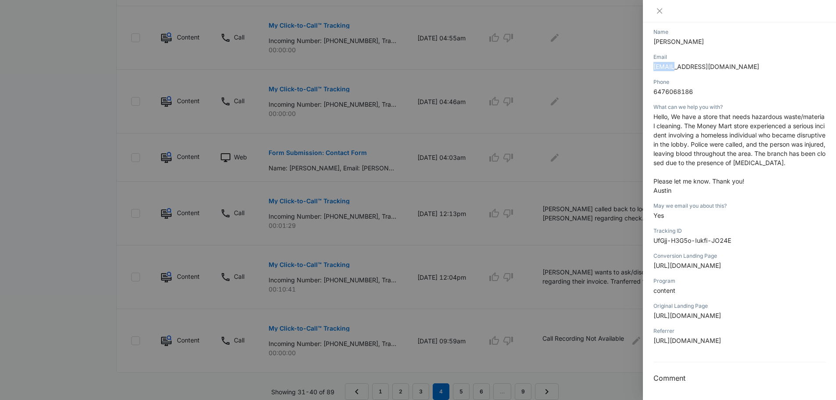 The width and height of the screenshot is (836, 400). I want to click on h3: Comment, so click(740, 378).